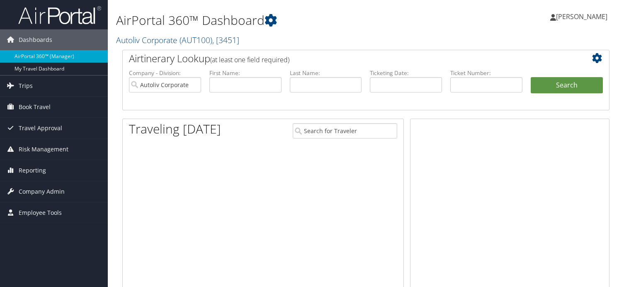  I want to click on label: Company - Division:, so click(165, 73).